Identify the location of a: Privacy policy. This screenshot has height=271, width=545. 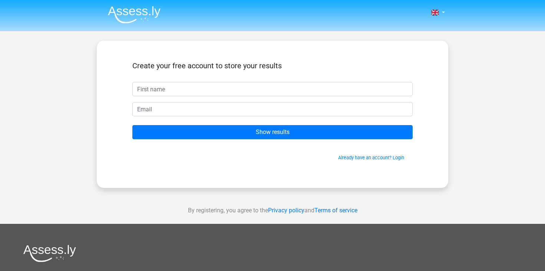
(286, 210).